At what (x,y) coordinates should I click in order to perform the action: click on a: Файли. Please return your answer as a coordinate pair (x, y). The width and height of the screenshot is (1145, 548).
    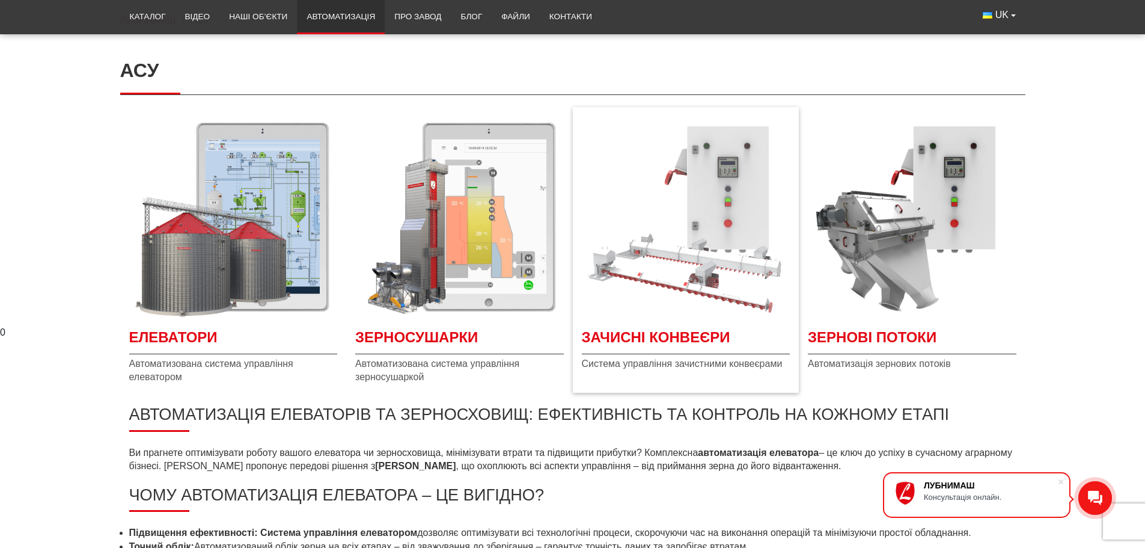
    Looking at the image, I should click on (516, 17).